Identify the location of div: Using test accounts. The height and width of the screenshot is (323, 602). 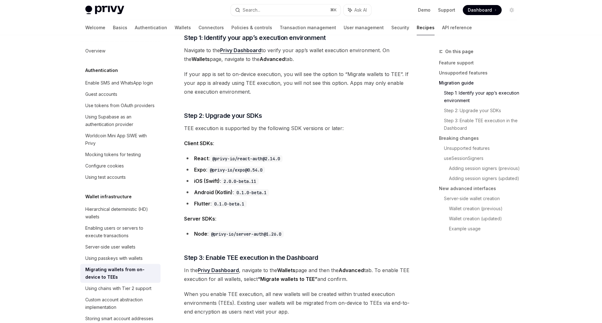
(105, 177).